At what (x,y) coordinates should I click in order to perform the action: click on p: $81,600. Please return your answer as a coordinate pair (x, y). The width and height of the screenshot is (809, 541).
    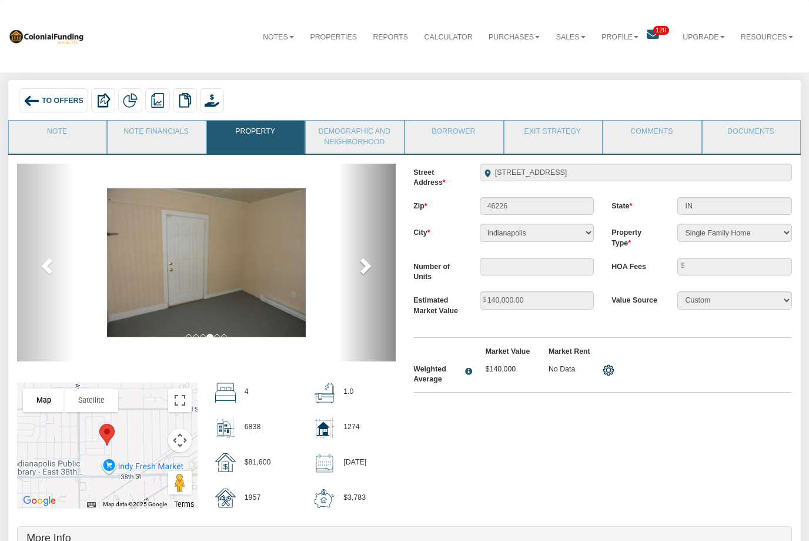
    Looking at the image, I should click on (258, 463).